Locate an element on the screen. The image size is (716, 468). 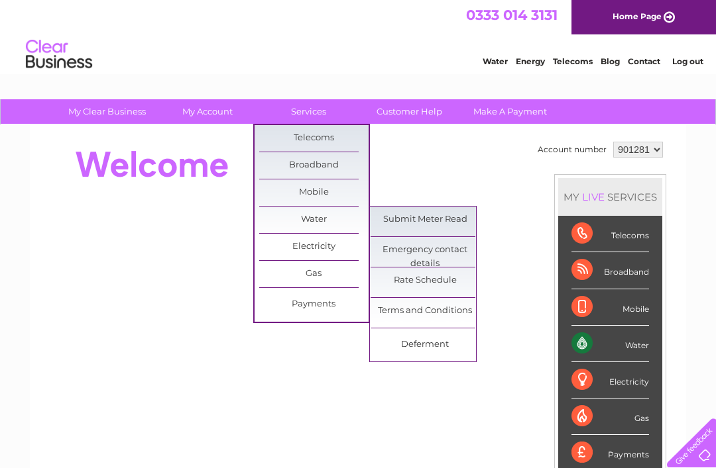
div: Telecoms is located at coordinates (610, 234).